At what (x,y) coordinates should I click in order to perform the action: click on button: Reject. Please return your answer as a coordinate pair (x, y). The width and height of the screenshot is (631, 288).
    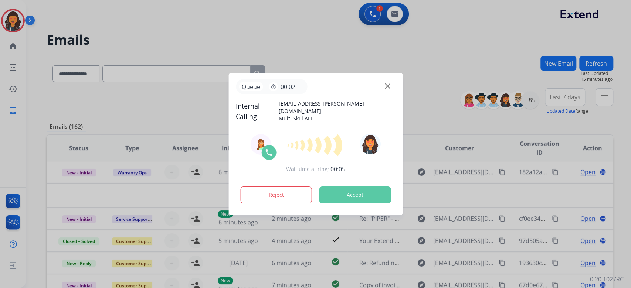
    Looking at the image, I should click on (276, 195).